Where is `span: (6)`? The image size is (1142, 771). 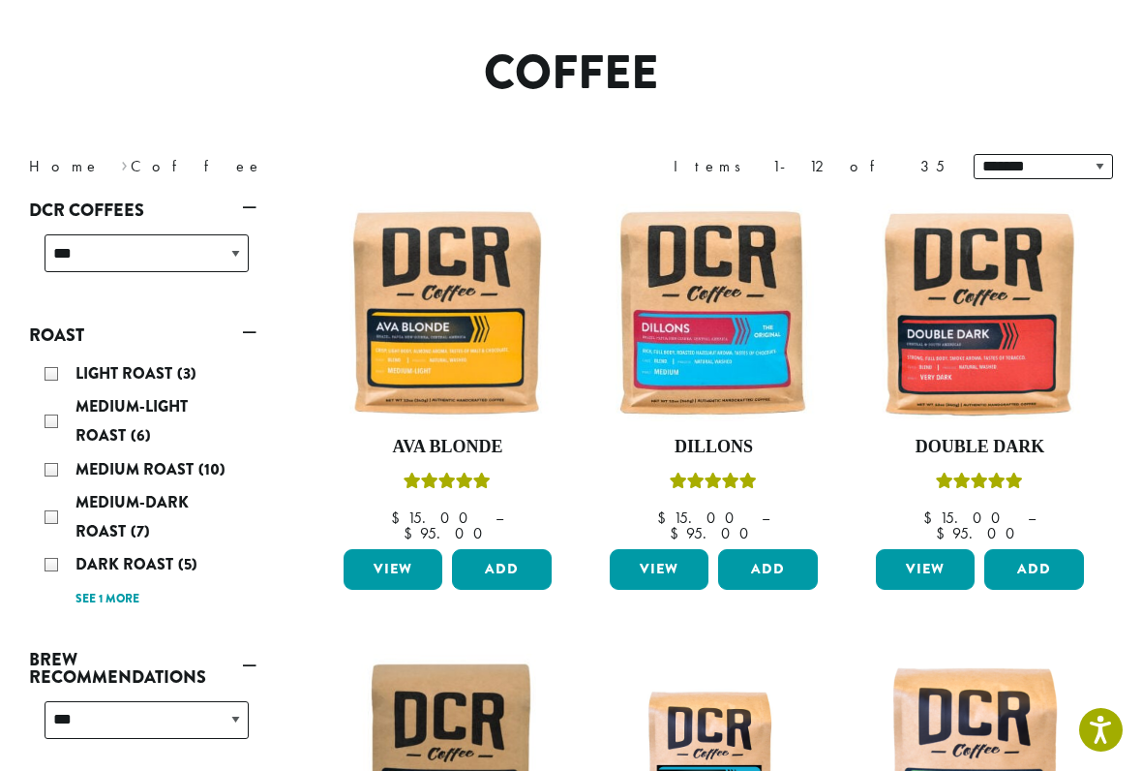 span: (6) is located at coordinates (140, 435).